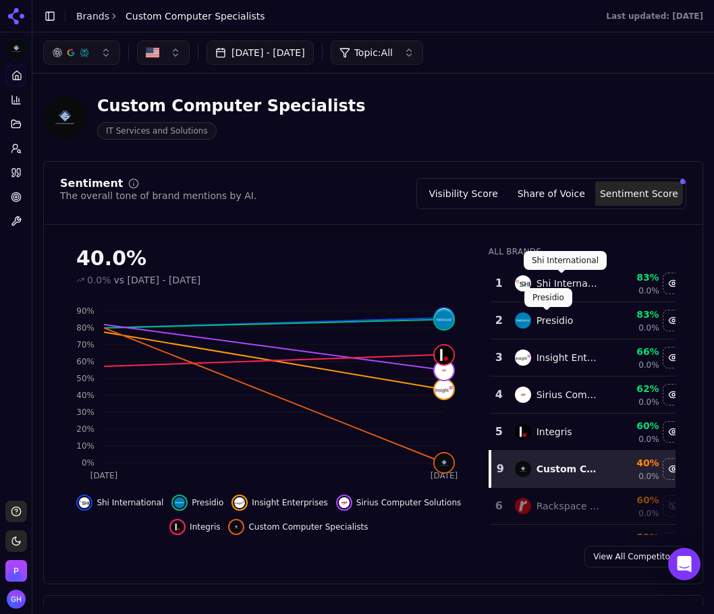 This screenshot has height=614, width=714. What do you see at coordinates (548, 298) in the screenshot?
I see `p: Presidio` at bounding box center [548, 298].